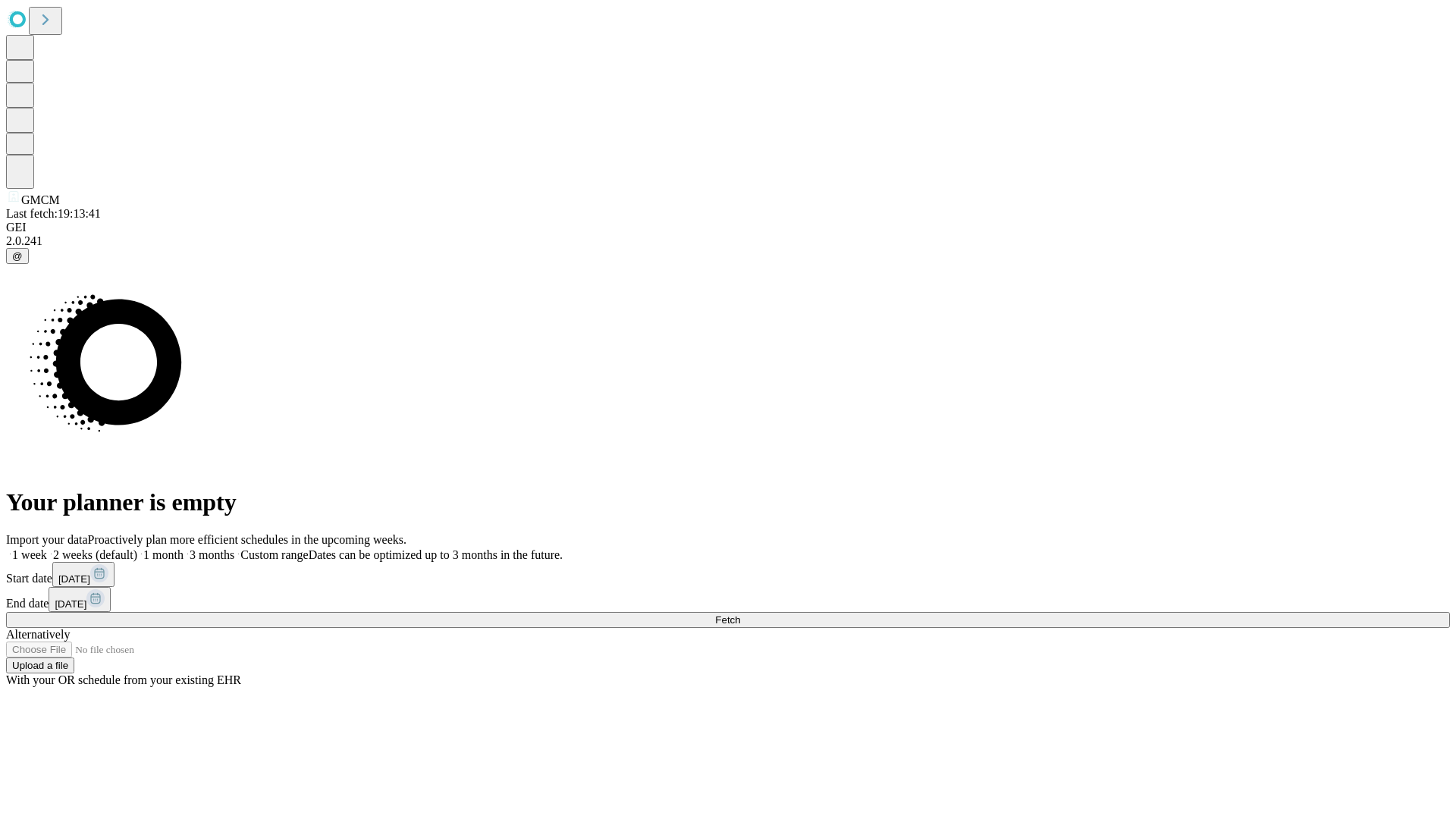 Image resolution: width=1456 pixels, height=819 pixels. I want to click on span: Alternatively, so click(38, 634).